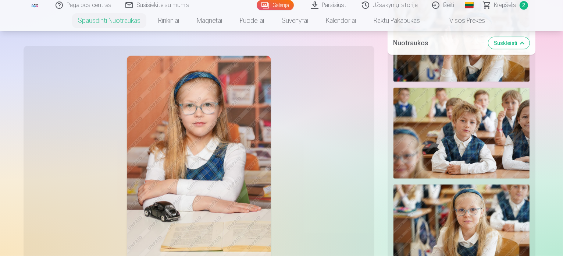  I want to click on h5: Nuotraukos, so click(438, 43).